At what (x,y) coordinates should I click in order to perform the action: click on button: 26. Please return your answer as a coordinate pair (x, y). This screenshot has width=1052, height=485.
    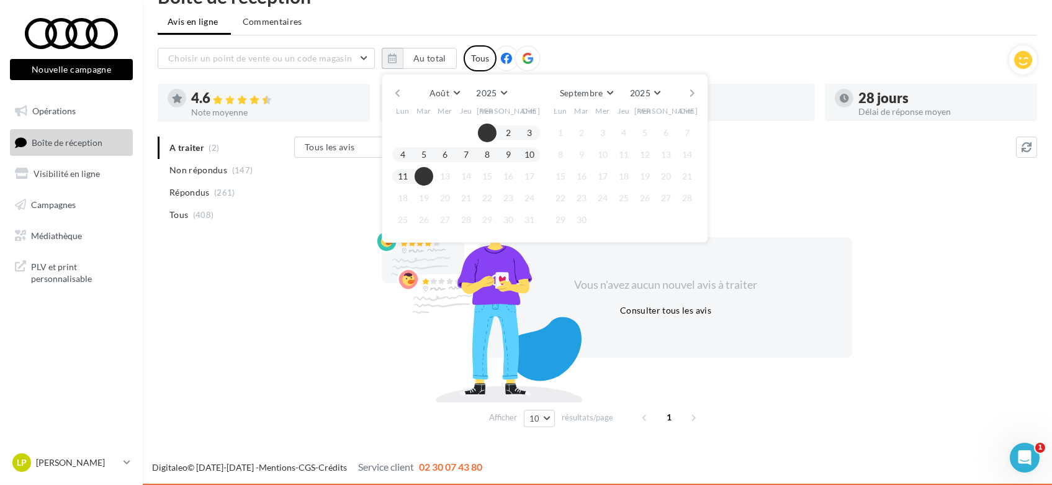
    Looking at the image, I should click on (424, 220).